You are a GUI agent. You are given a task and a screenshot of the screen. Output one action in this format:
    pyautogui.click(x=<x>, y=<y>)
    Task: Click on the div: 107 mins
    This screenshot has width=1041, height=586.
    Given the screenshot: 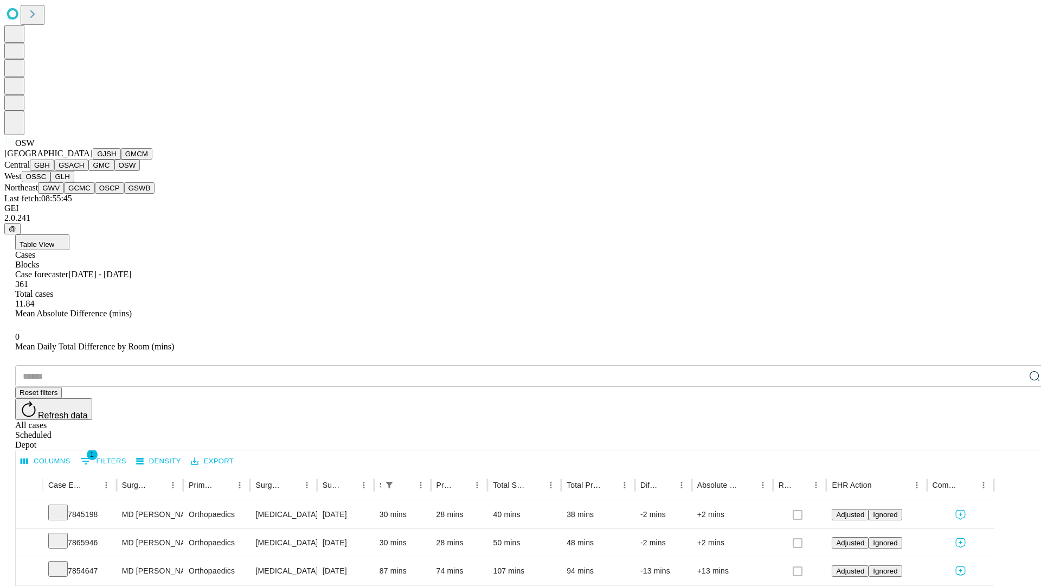 What is the action you would take?
    pyautogui.click(x=524, y=570)
    